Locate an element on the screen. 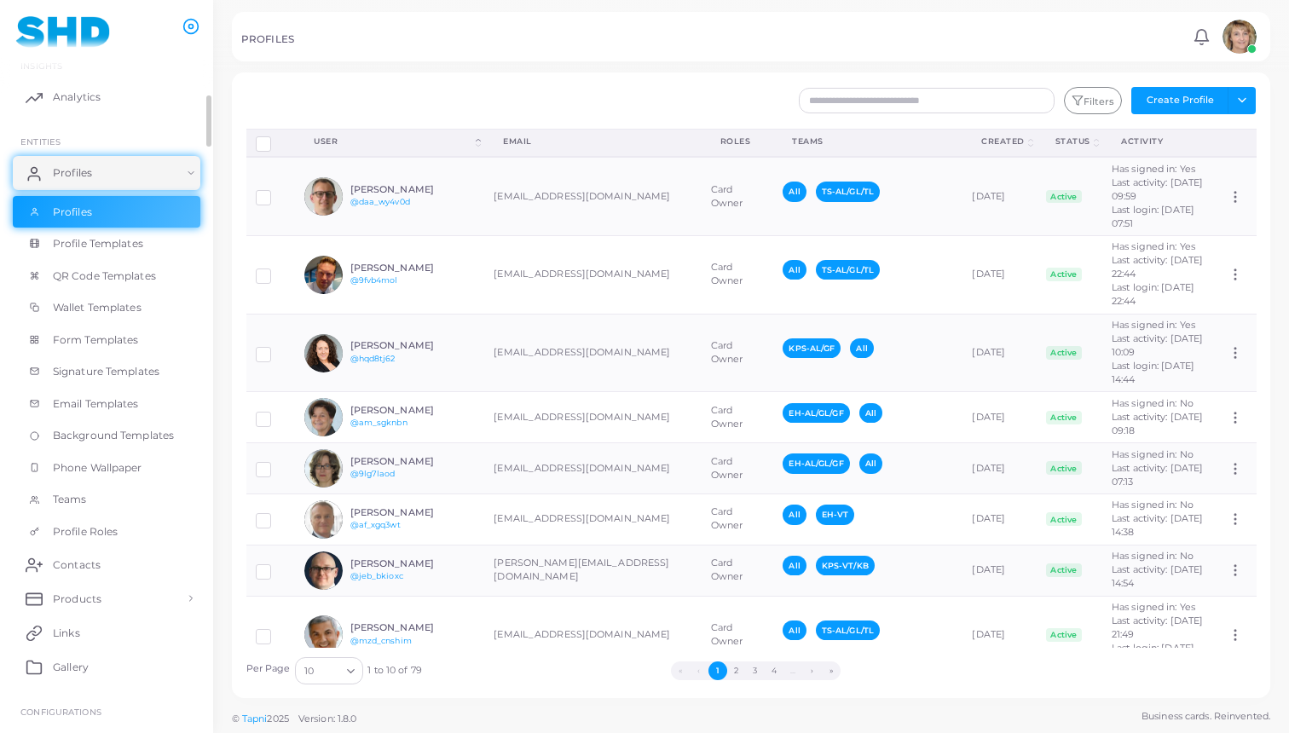  a: Wallet Templates is located at coordinates (107, 308).